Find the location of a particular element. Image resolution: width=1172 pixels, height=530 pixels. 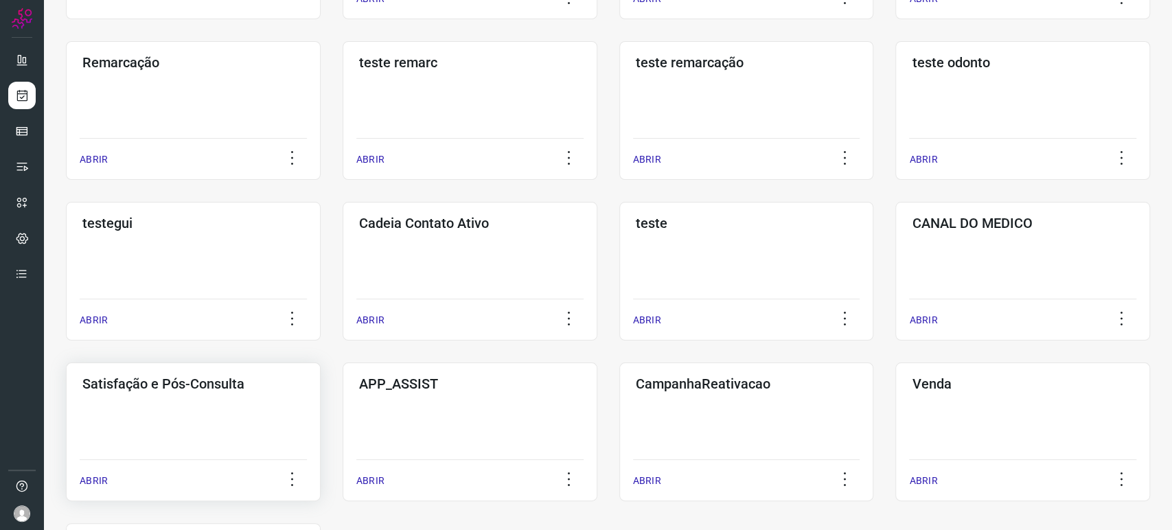

h3: testegui is located at coordinates (193, 223).